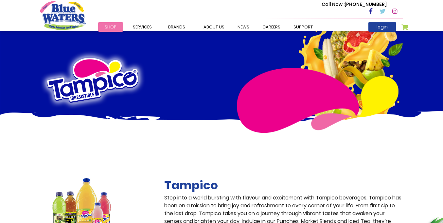 The image size is (443, 223). Describe the element at coordinates (284, 185) in the screenshot. I see `h2: Tampico` at that location.